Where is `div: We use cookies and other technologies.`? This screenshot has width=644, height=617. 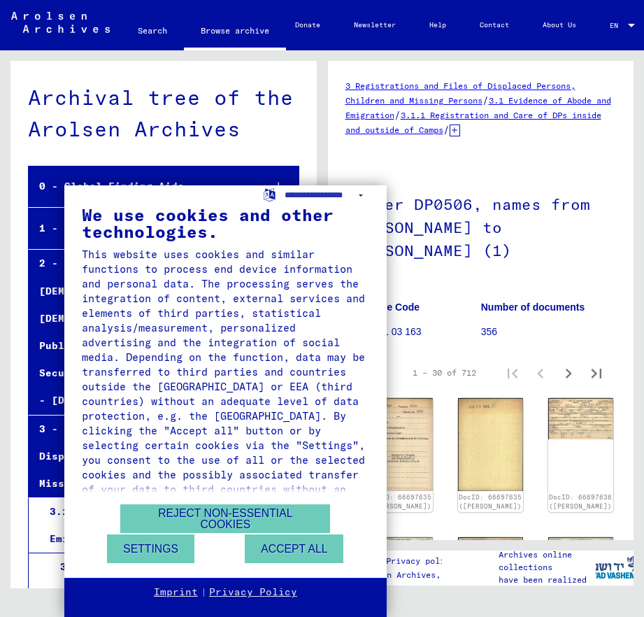 div: We use cookies and other technologies. is located at coordinates (225, 223).